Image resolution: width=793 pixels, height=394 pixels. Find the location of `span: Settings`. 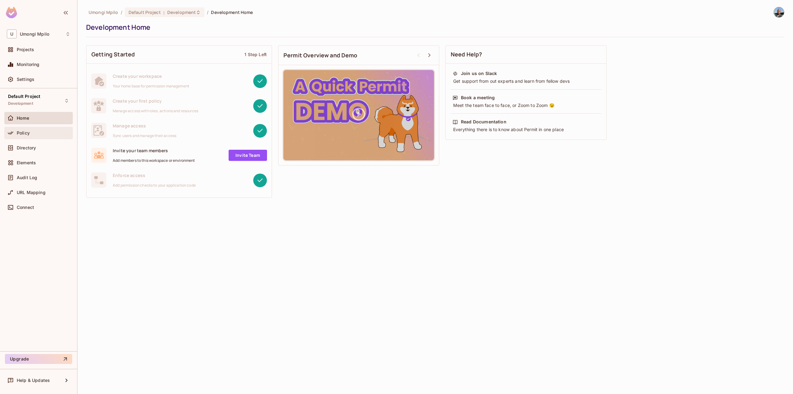

span: Settings is located at coordinates (25, 79).